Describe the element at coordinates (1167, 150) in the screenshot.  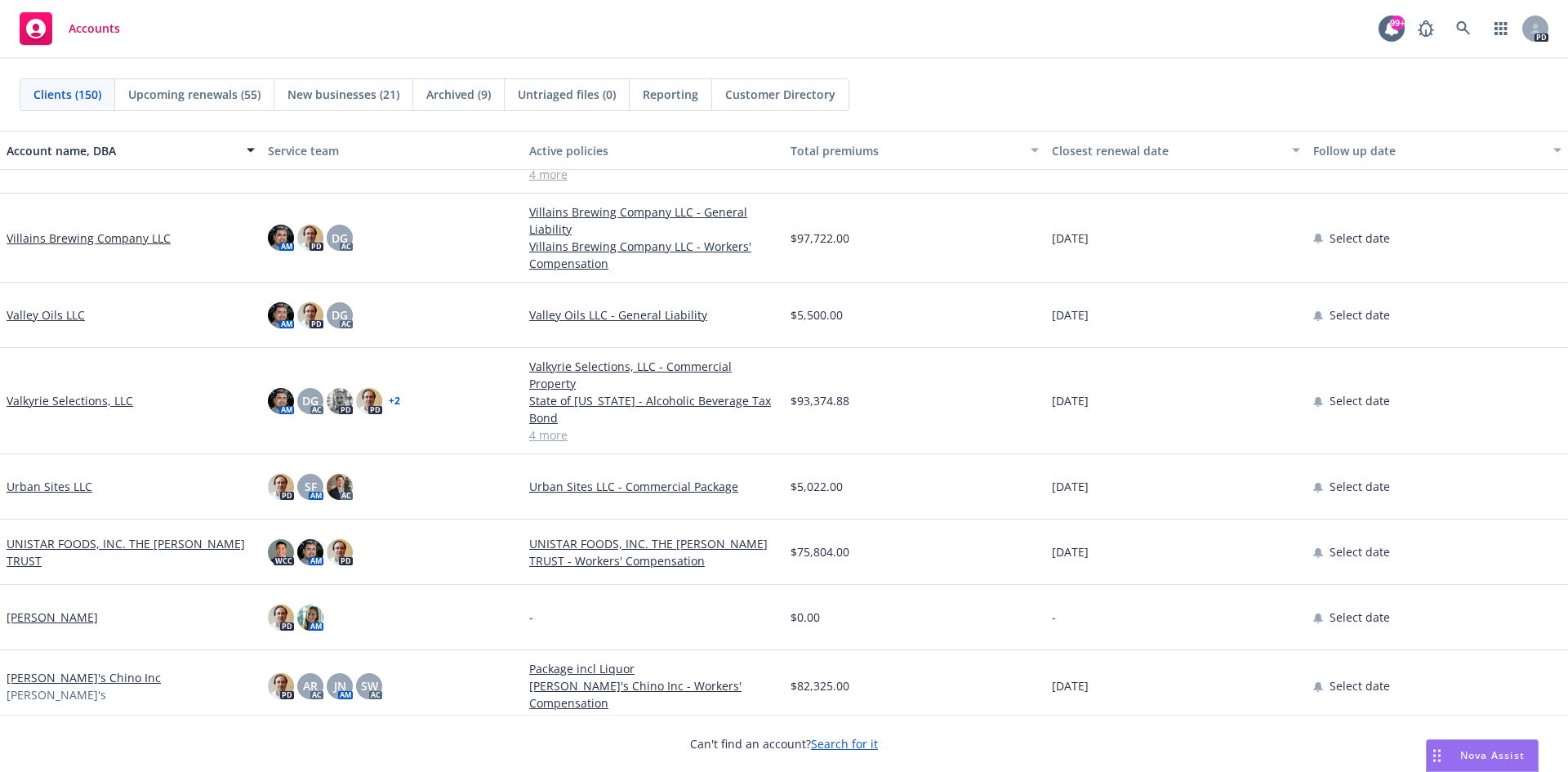
I see `div: Closest renewal date` at that location.